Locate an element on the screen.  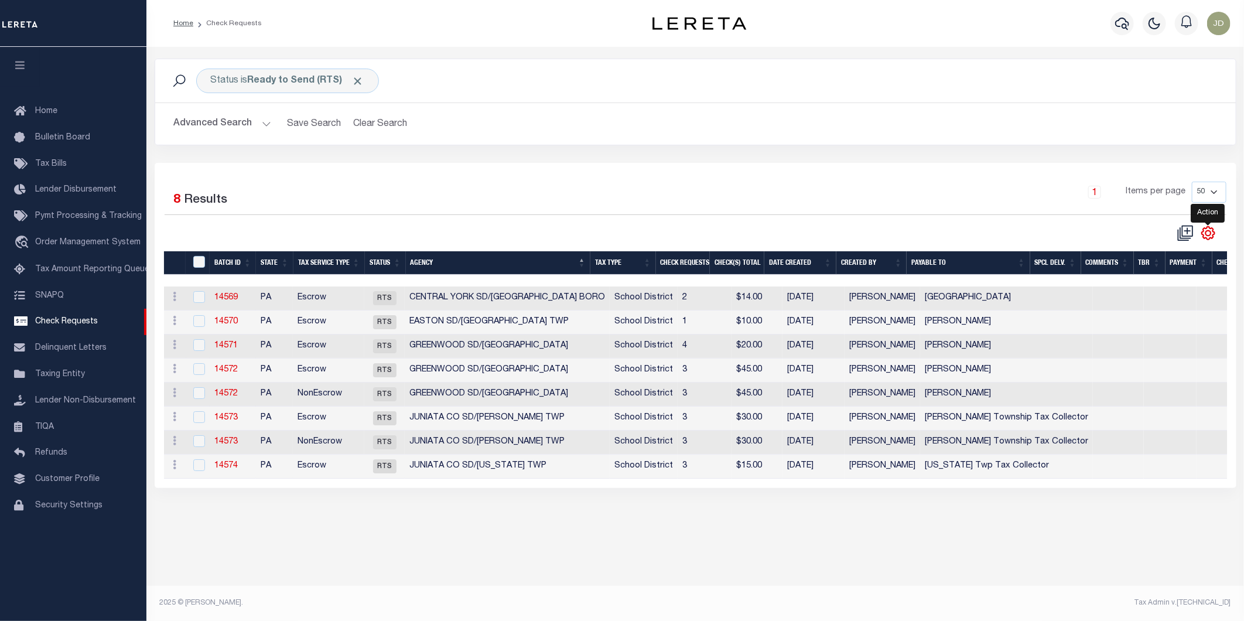
td: $30.00 is located at coordinates (757, 418).